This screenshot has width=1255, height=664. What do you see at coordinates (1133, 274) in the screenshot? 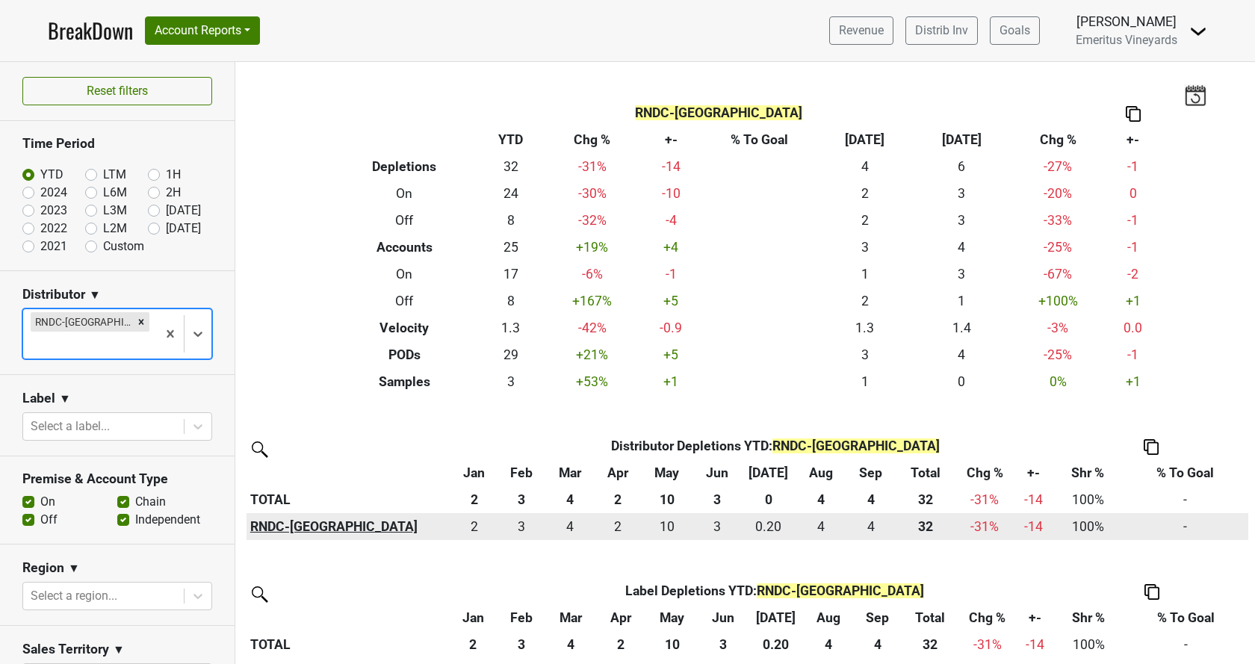
I see `td: -2` at bounding box center [1133, 274].